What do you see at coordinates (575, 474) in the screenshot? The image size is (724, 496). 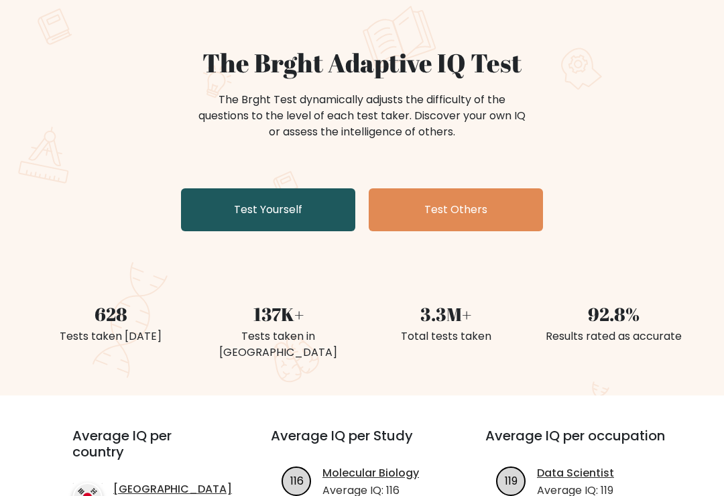 I see `a: Data Scientist` at bounding box center [575, 474].